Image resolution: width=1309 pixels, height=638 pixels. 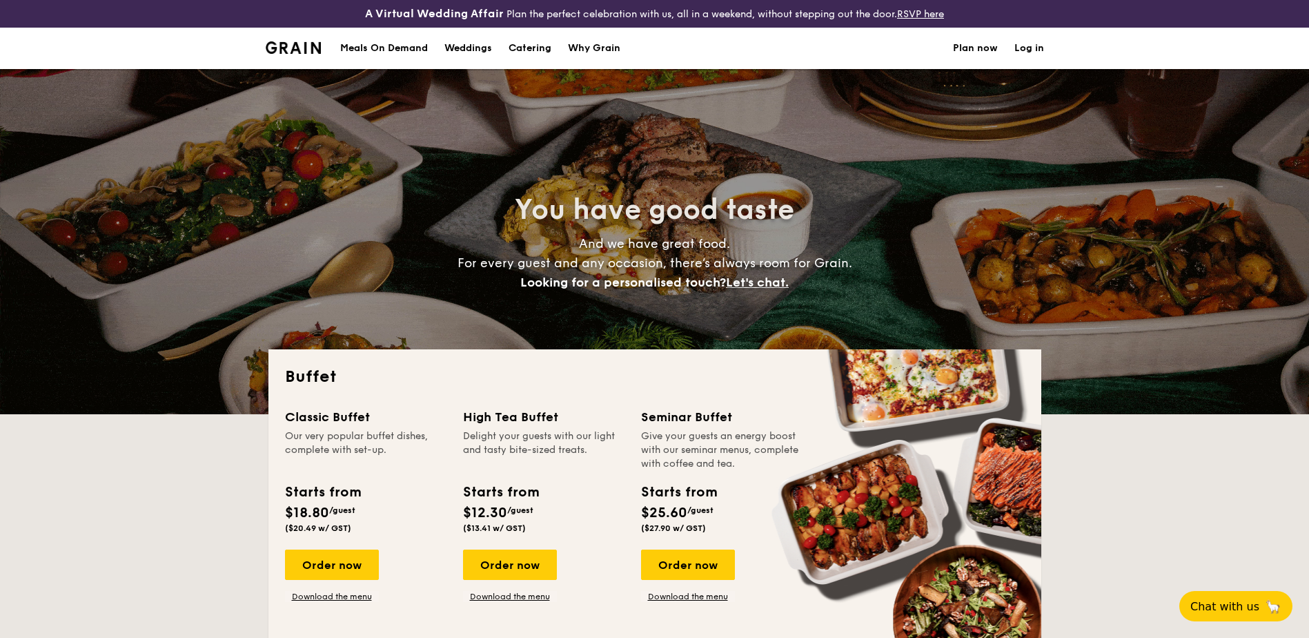 What do you see at coordinates (655, 263) in the screenshot?
I see `span: And we have great food. For every guest and any occasion, there’s always room for Grain.` at bounding box center [655, 263].